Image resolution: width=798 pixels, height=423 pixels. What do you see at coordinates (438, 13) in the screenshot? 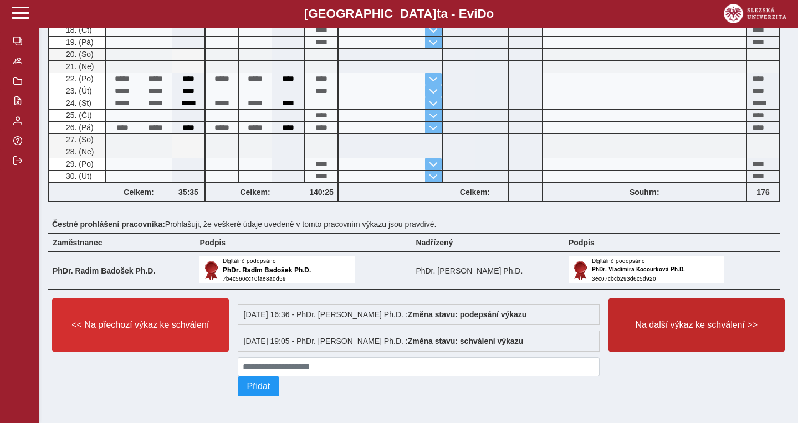
I see `span: t` at bounding box center [438, 13].